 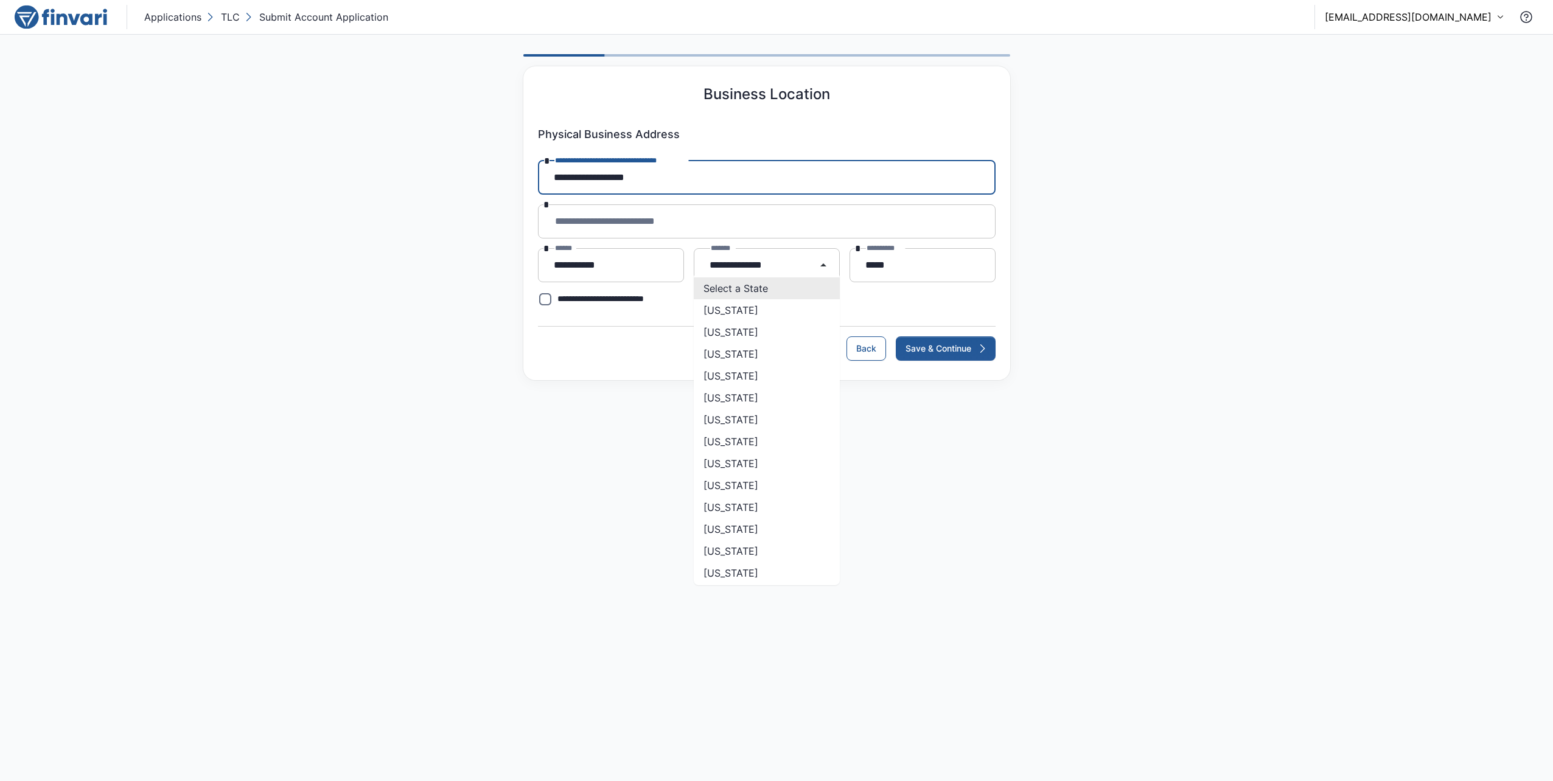 What do you see at coordinates (324, 17) in the screenshot?
I see `p: Submit Account Application` at bounding box center [324, 17].